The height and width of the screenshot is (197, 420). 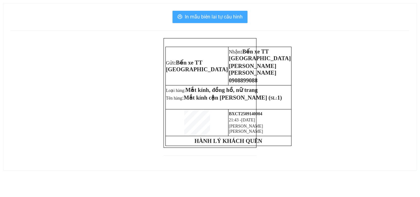 I want to click on span: In mẫu biên lai tự cấu hình, so click(x=214, y=17).